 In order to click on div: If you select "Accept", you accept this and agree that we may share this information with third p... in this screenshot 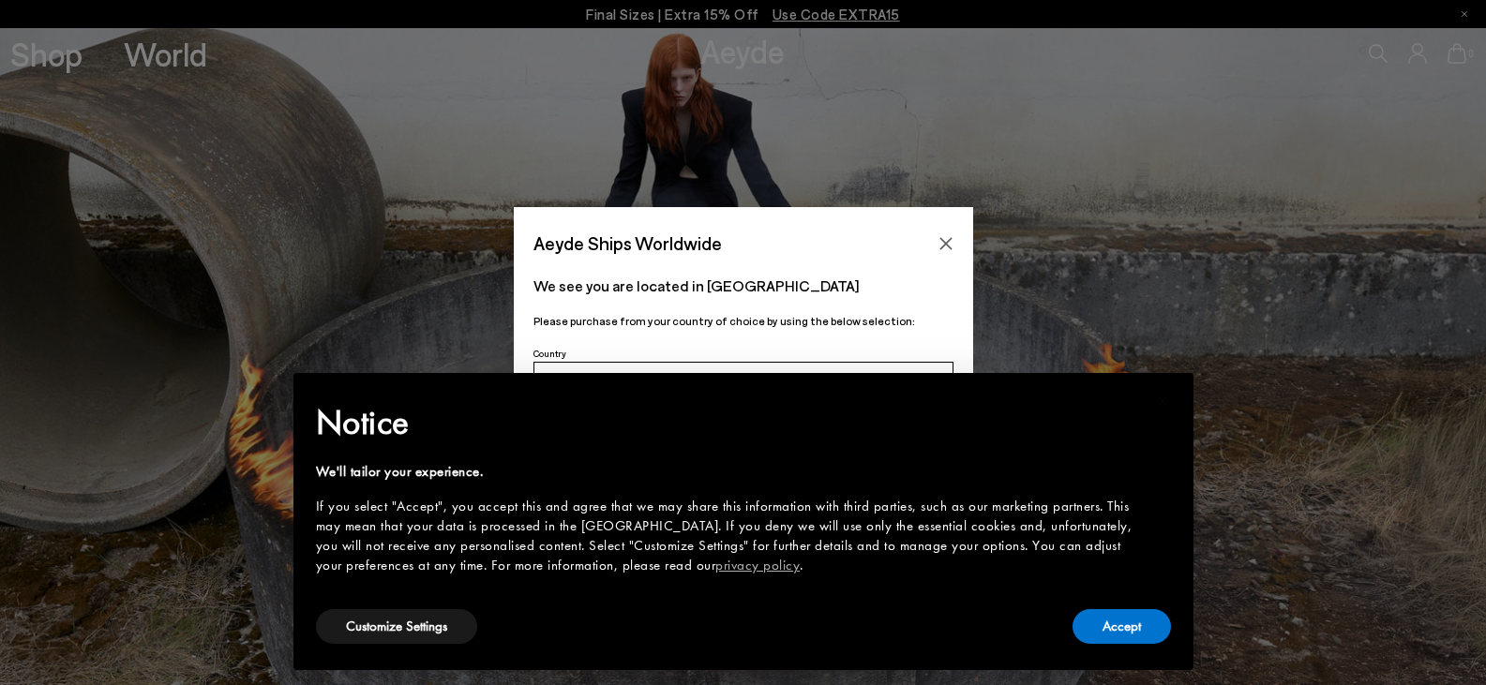, I will do `click(728, 536)`.